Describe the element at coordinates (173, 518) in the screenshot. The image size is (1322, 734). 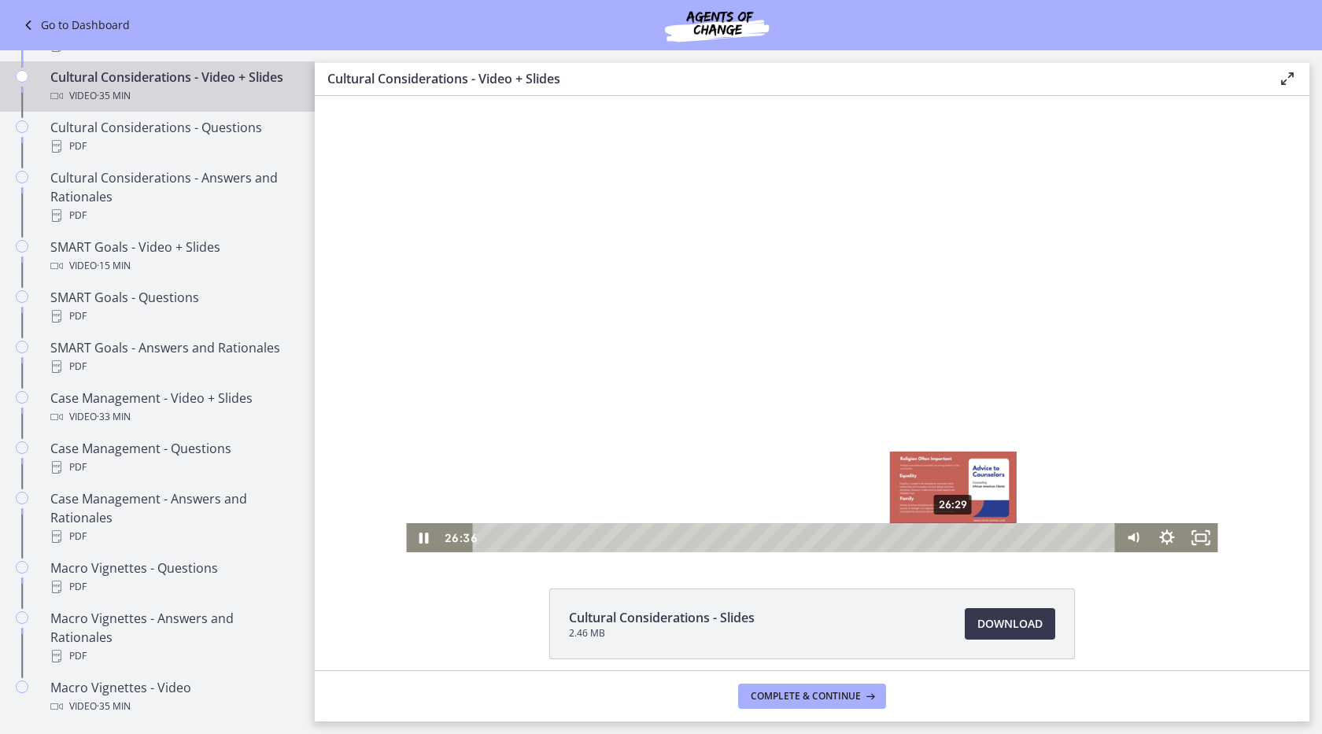
I see `div: Case Management - Answers and Rationales` at that location.